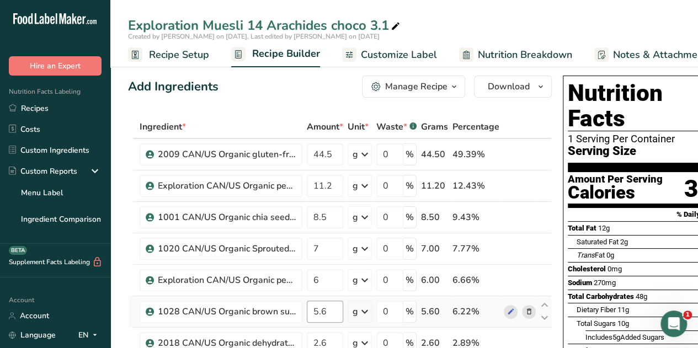  What do you see at coordinates (434, 217) in the screenshot?
I see `div: 8.50` at bounding box center [434, 217].